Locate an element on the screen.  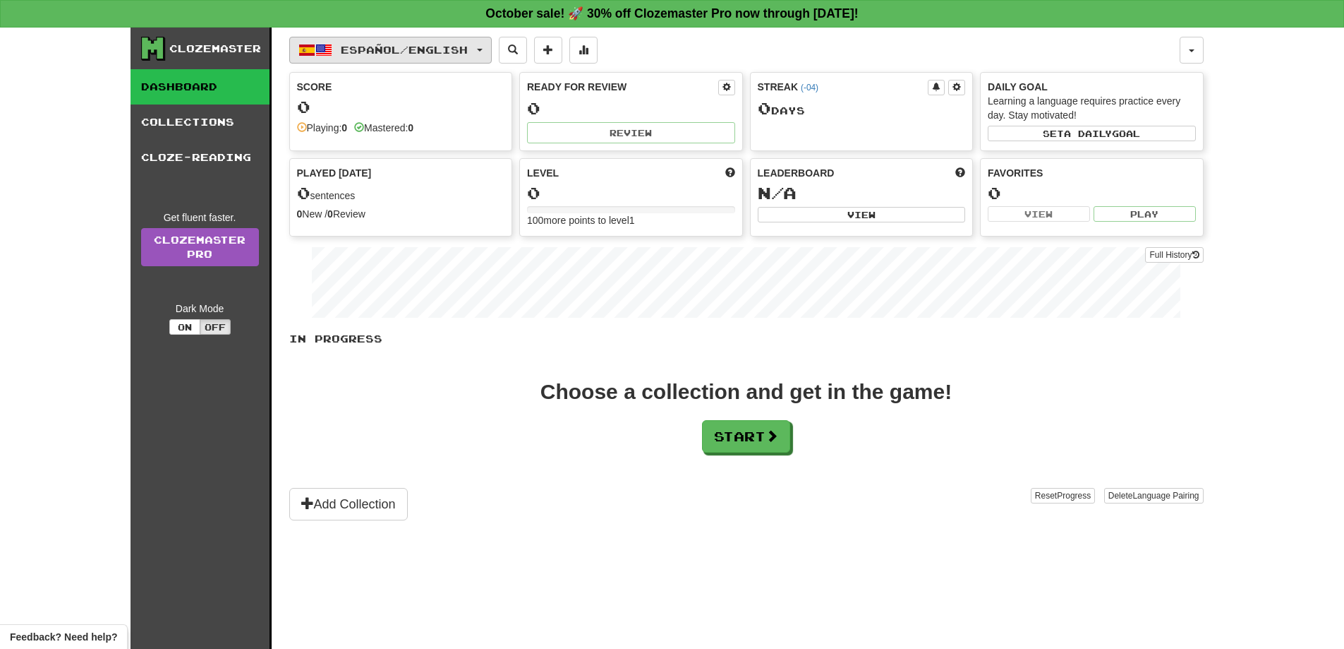
button: Seta dailygoal is located at coordinates (1092, 133).